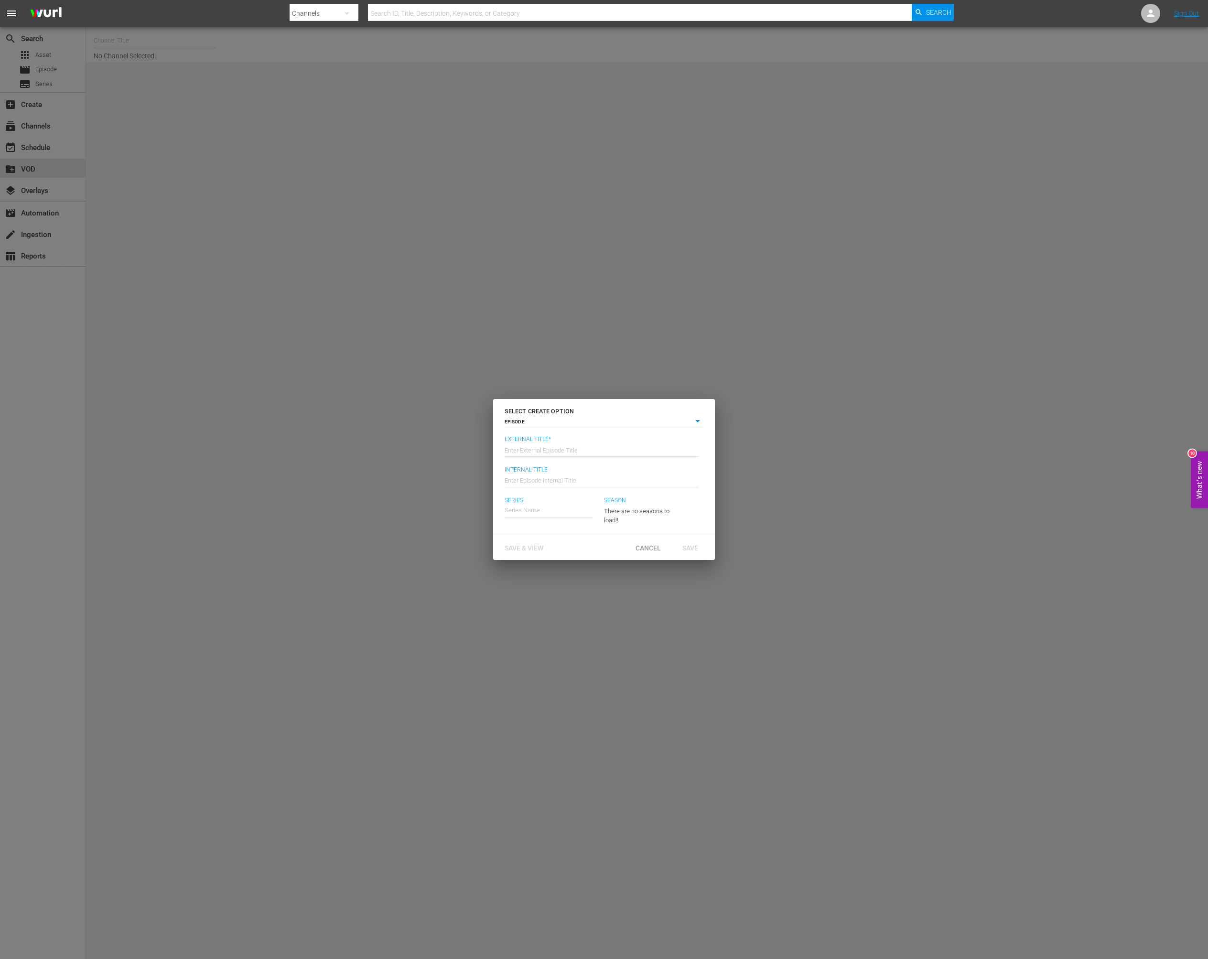 Image resolution: width=1208 pixels, height=959 pixels. What do you see at coordinates (938, 12) in the screenshot?
I see `span: Search` at bounding box center [938, 12].